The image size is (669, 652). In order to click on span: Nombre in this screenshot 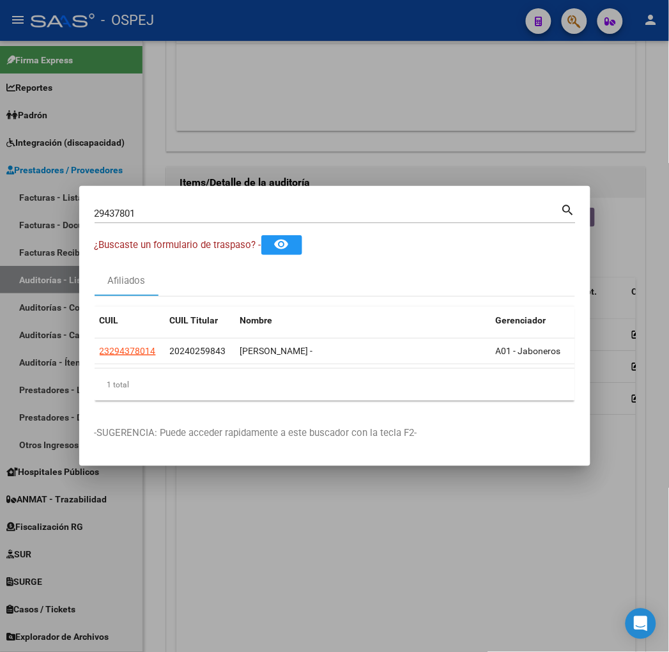, I will do `click(256, 320)`.